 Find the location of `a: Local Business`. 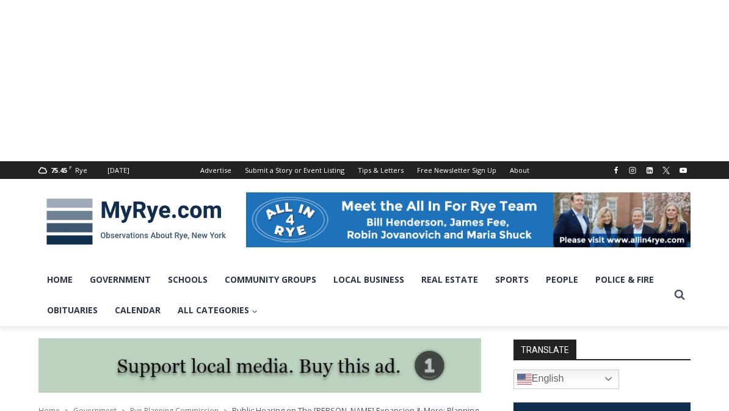

a: Local Business is located at coordinates (369, 279).